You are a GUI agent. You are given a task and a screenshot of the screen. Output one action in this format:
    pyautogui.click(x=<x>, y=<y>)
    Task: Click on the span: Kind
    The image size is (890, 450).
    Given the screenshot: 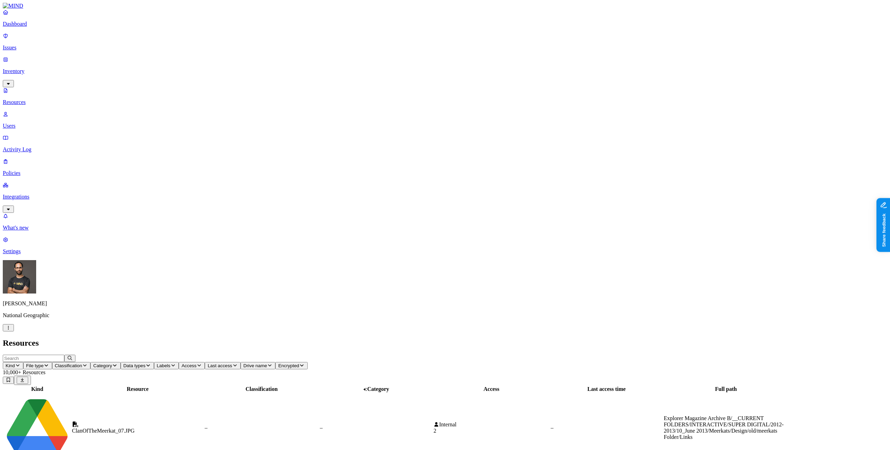 What is the action you would take?
    pyautogui.click(x=10, y=365)
    